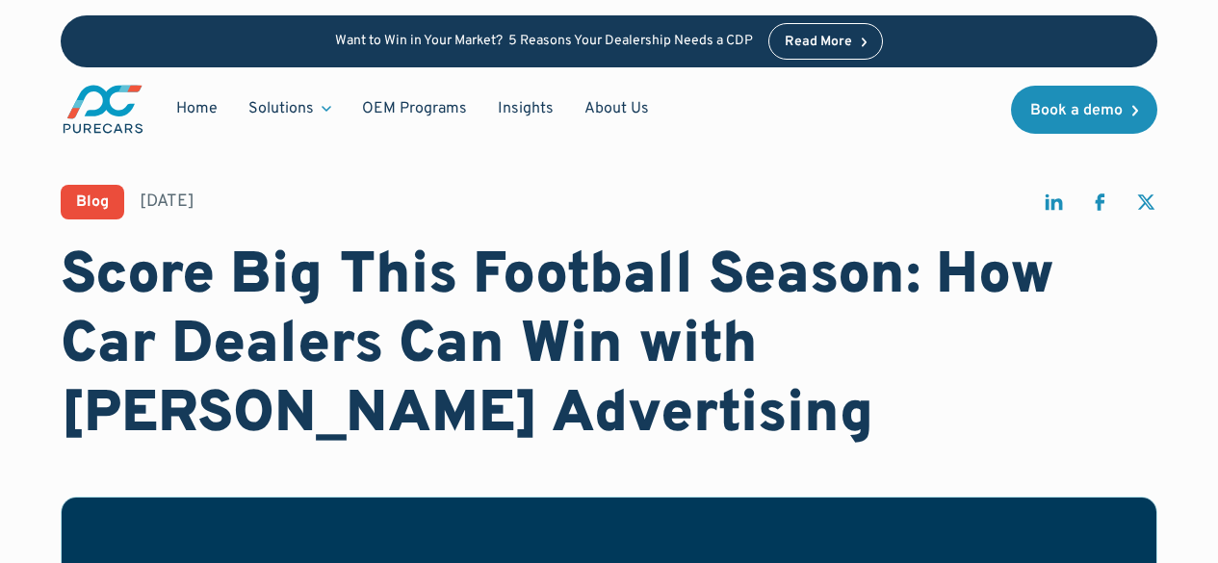 The image size is (1218, 563). What do you see at coordinates (1146, 206) in the screenshot?
I see `a: share on twitter` at bounding box center [1146, 206].